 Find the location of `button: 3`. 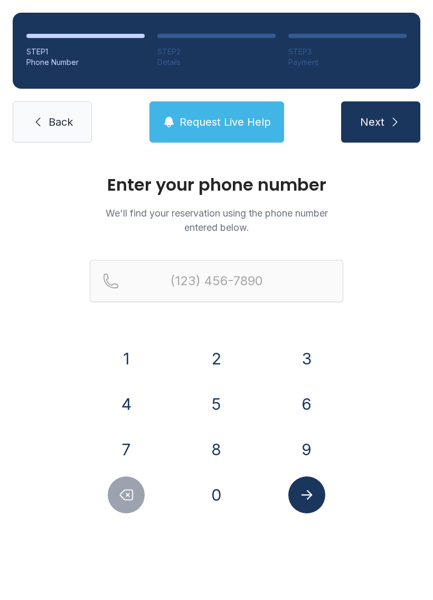

button: 3 is located at coordinates (307, 358).